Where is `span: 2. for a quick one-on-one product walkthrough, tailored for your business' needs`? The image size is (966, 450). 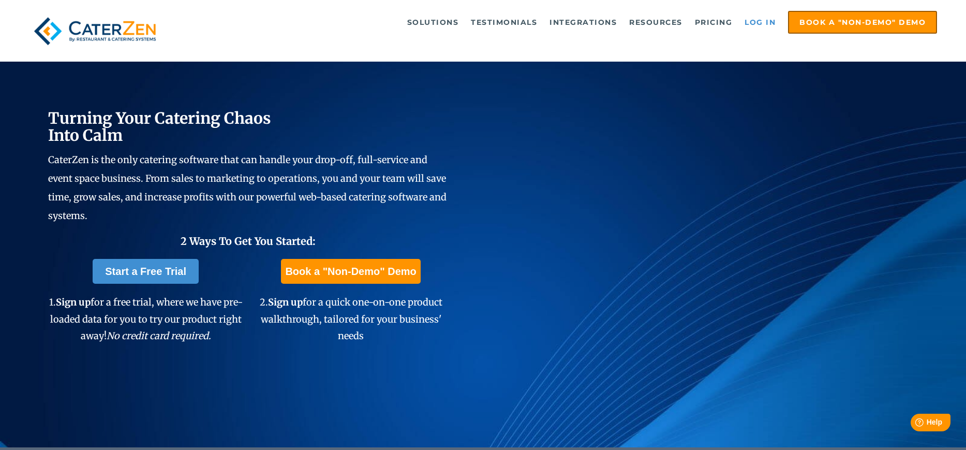 span: 2. for a quick one-on-one product walkthrough, tailored for your business' needs is located at coordinates (351, 319).